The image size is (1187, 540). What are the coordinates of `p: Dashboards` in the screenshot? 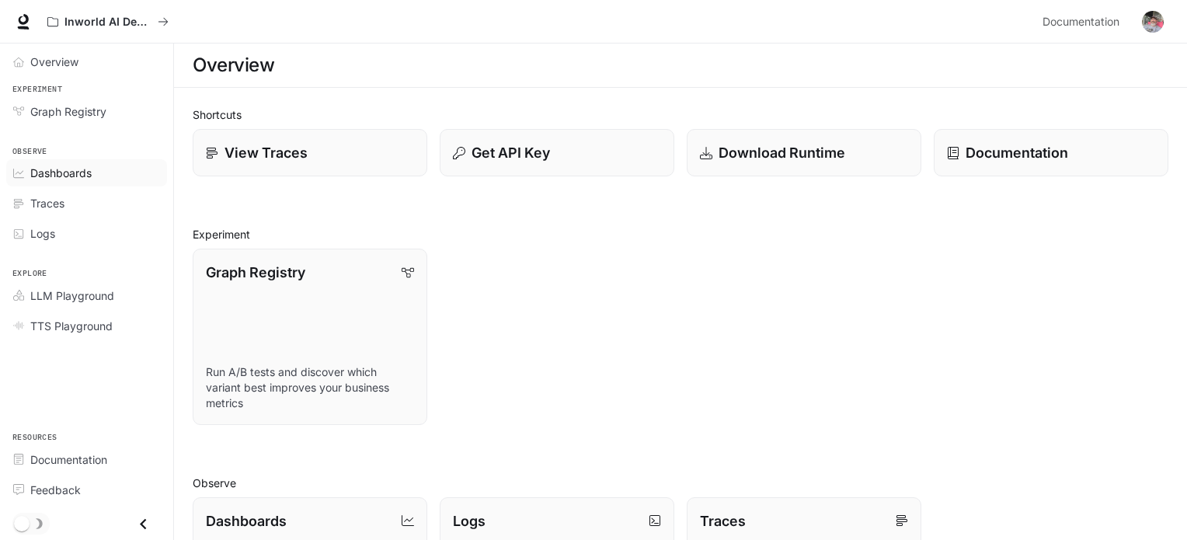 It's located at (246, 520).